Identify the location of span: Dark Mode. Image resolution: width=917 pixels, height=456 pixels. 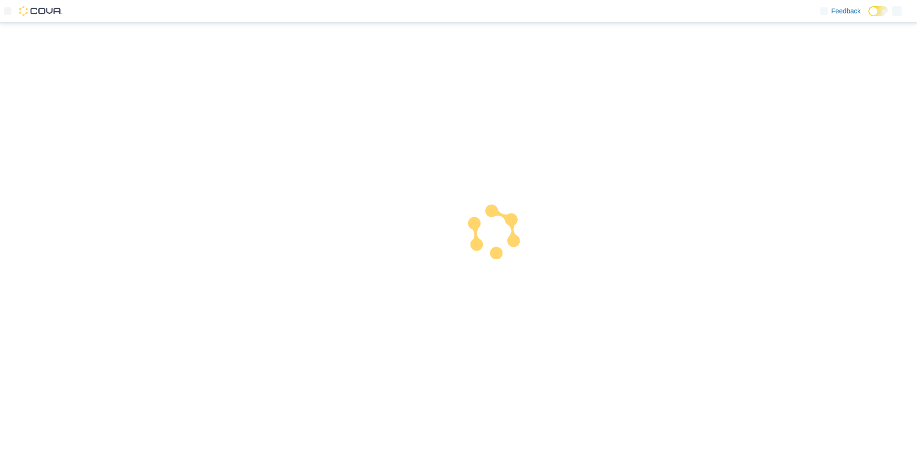
(868, 16).